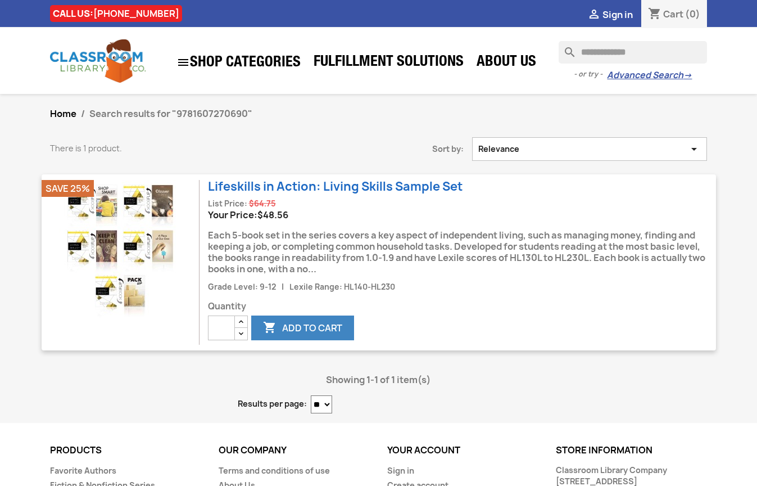 This screenshot has width=757, height=486. I want to click on a: Favorite Authors, so click(83, 470).